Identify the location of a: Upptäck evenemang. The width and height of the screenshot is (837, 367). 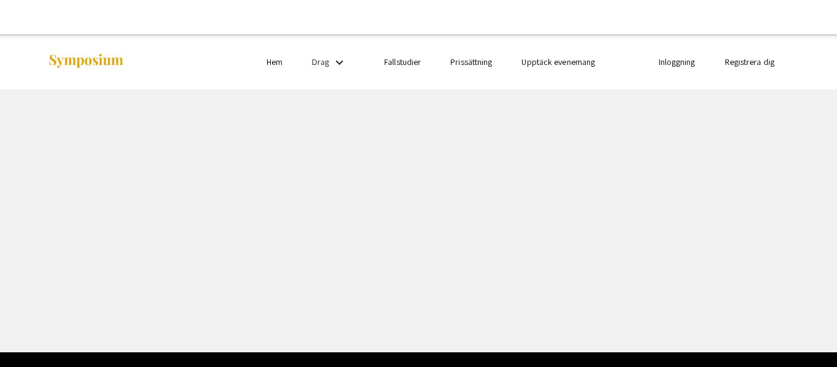
(558, 62).